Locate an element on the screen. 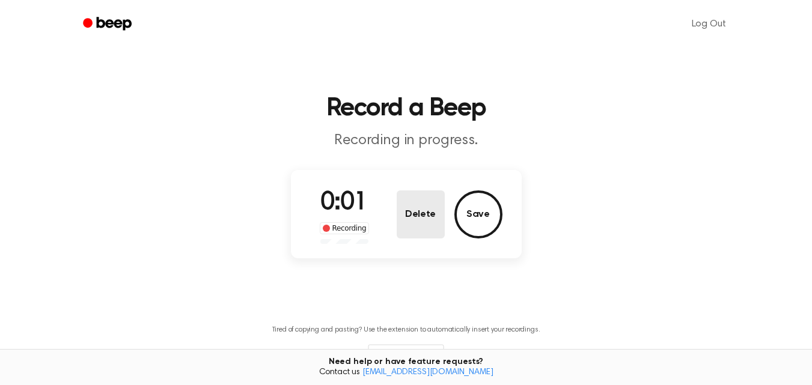 The height and width of the screenshot is (385, 812). div: Recording is located at coordinates (344, 228).